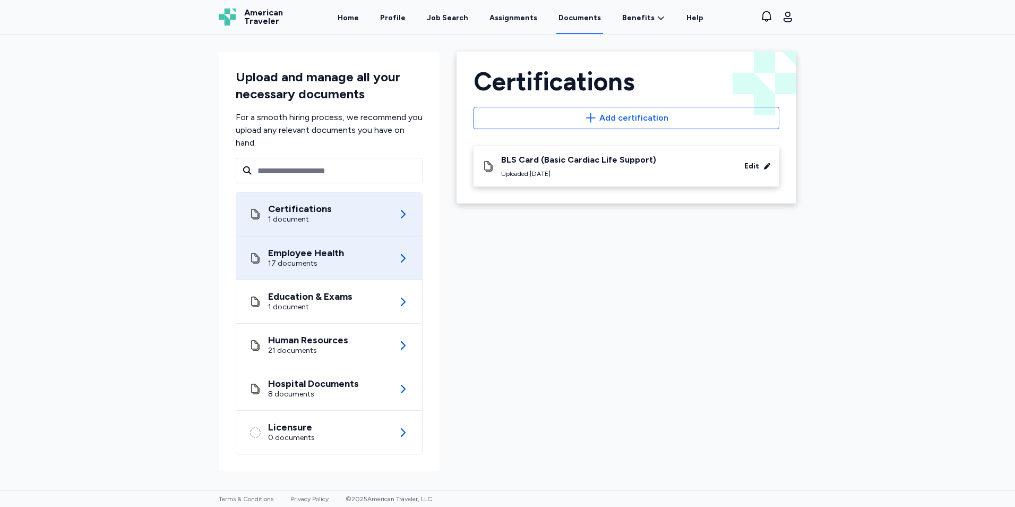  I want to click on div: Upload and manage all your necessary documents, so click(329, 85).